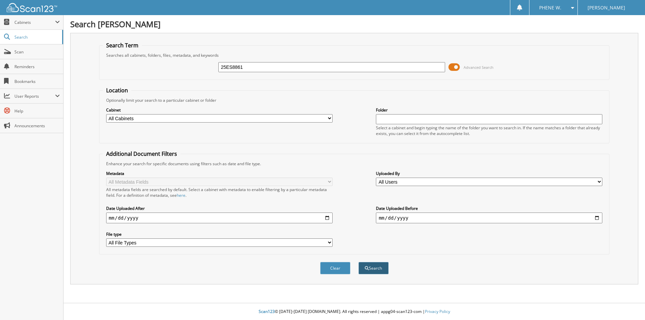  Describe the element at coordinates (354, 164) in the screenshot. I see `div: Enhance your search for specific documents using filters such as date and file type.` at that location.